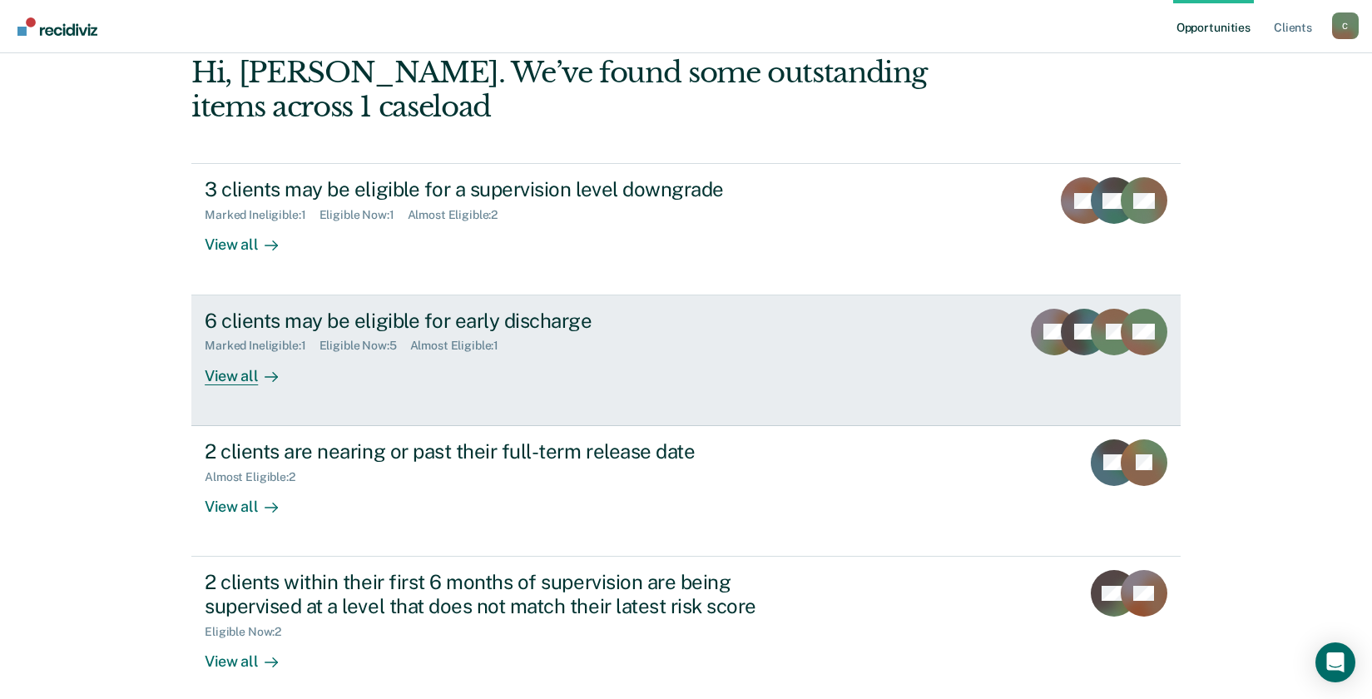 The image size is (1372, 699). I want to click on div: Eligible Now : 5, so click(365, 345).